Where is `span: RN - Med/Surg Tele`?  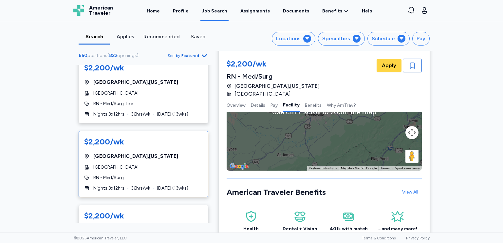
span: RN - Med/Surg Tele is located at coordinates (113, 104).